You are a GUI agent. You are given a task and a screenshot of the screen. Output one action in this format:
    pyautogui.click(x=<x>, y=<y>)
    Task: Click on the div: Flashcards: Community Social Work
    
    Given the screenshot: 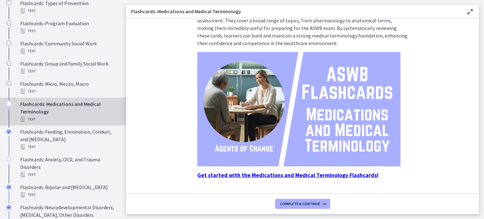 What is the action you would take?
    pyautogui.click(x=69, y=47)
    